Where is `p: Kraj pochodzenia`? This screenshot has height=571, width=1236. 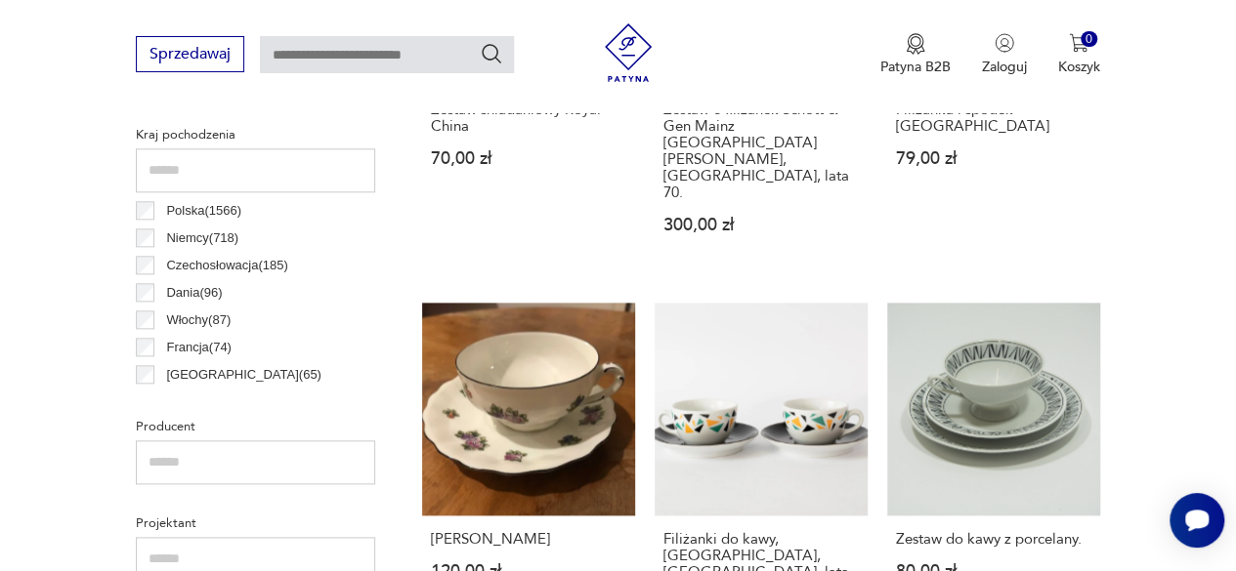 p: Kraj pochodzenia is located at coordinates (255, 135).